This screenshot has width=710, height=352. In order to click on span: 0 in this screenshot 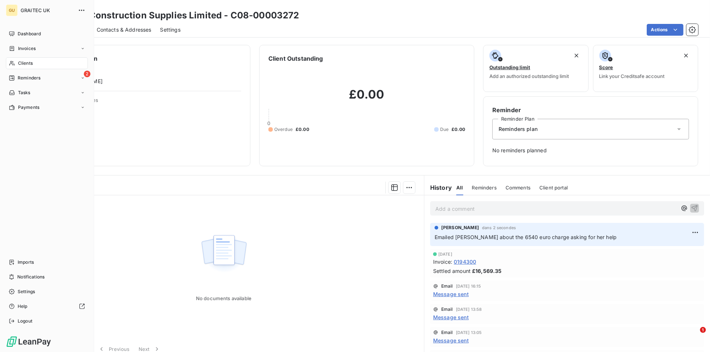, I will do `click(269, 123)`.